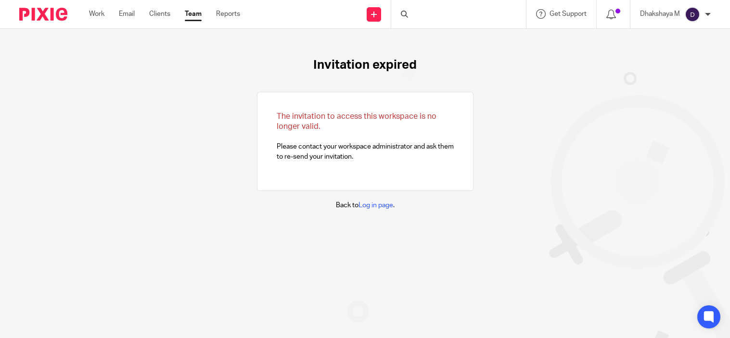 This screenshot has width=730, height=338. Describe the element at coordinates (693, 14) in the screenshot. I see `img: svg%3E` at that location.